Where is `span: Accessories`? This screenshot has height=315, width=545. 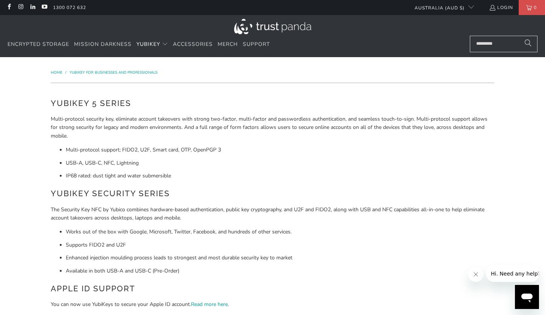
span: Accessories is located at coordinates (193, 44).